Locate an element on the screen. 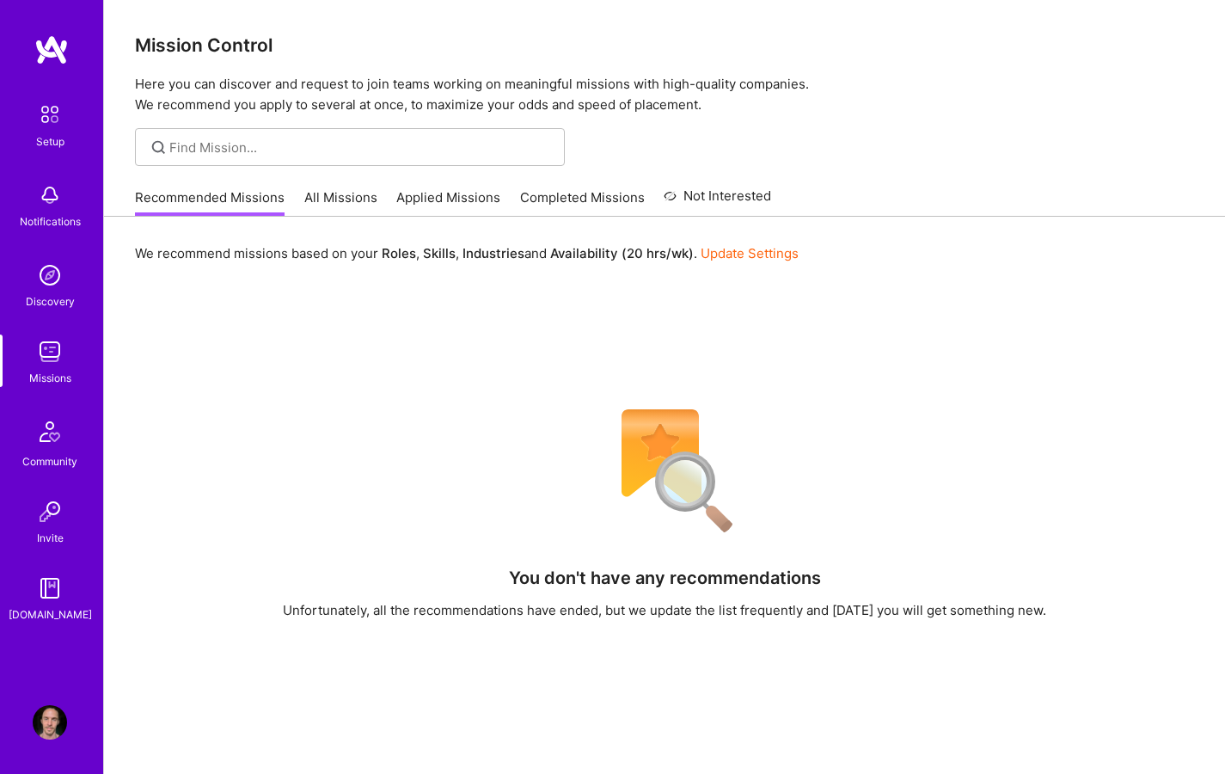  div: Notifications is located at coordinates (50, 221).